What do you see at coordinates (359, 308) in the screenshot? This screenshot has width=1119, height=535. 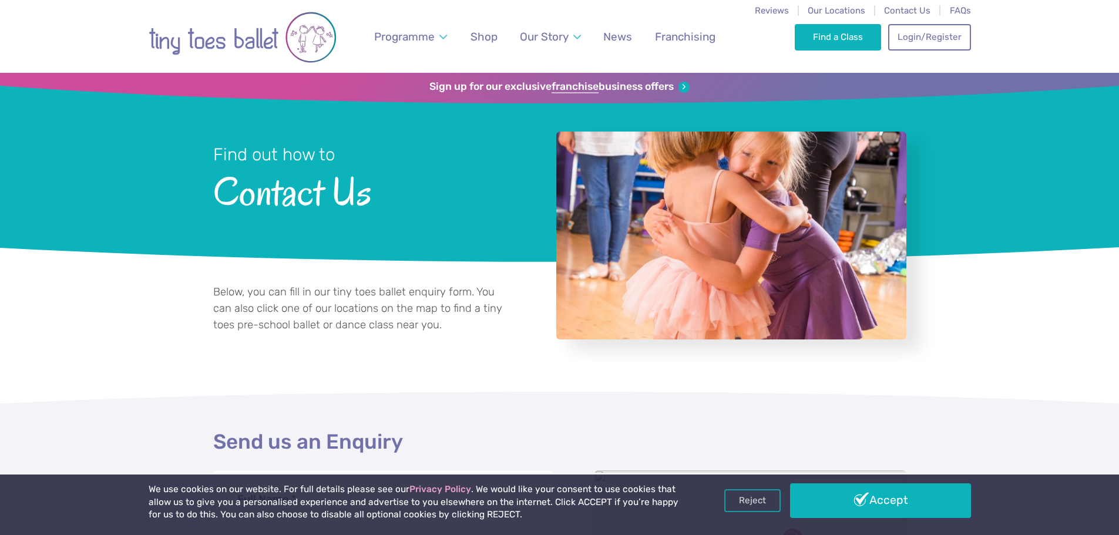 I see `p: Below, you can fill in our tiny toes ballet enquiry form. You can also click one of our locations...` at bounding box center [359, 308].